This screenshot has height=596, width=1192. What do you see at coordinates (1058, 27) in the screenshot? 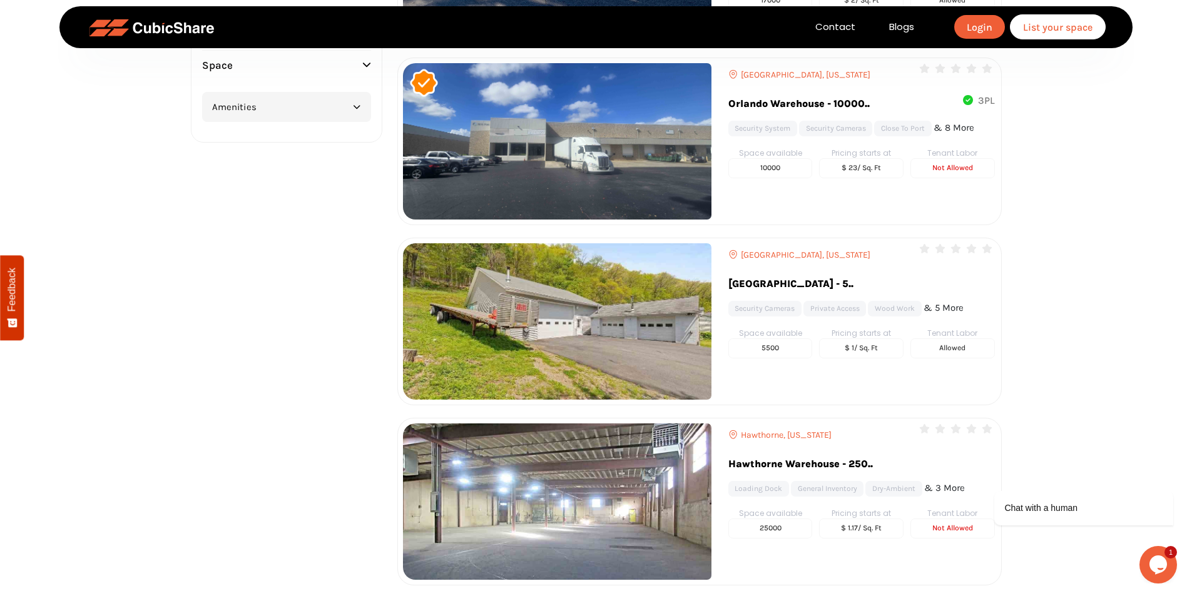
I see `a: List your space` at bounding box center [1058, 27].